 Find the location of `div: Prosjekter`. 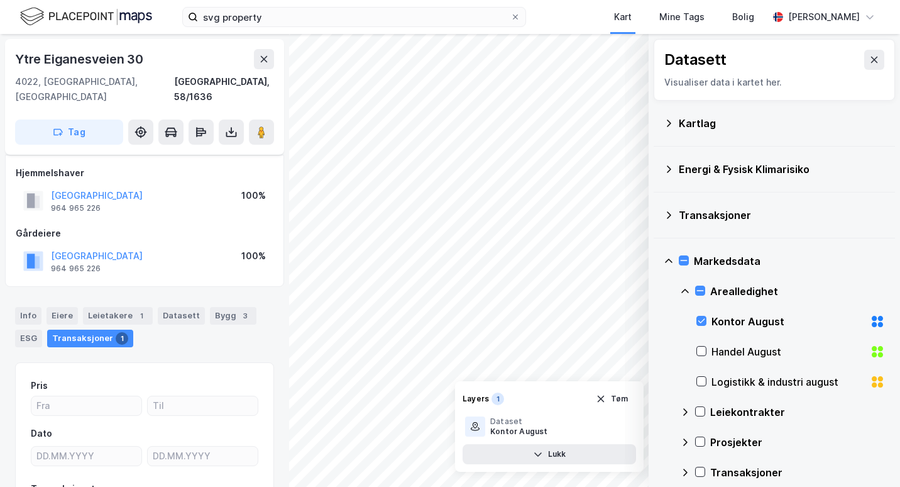

div: Prosjekter is located at coordinates (798, 442).